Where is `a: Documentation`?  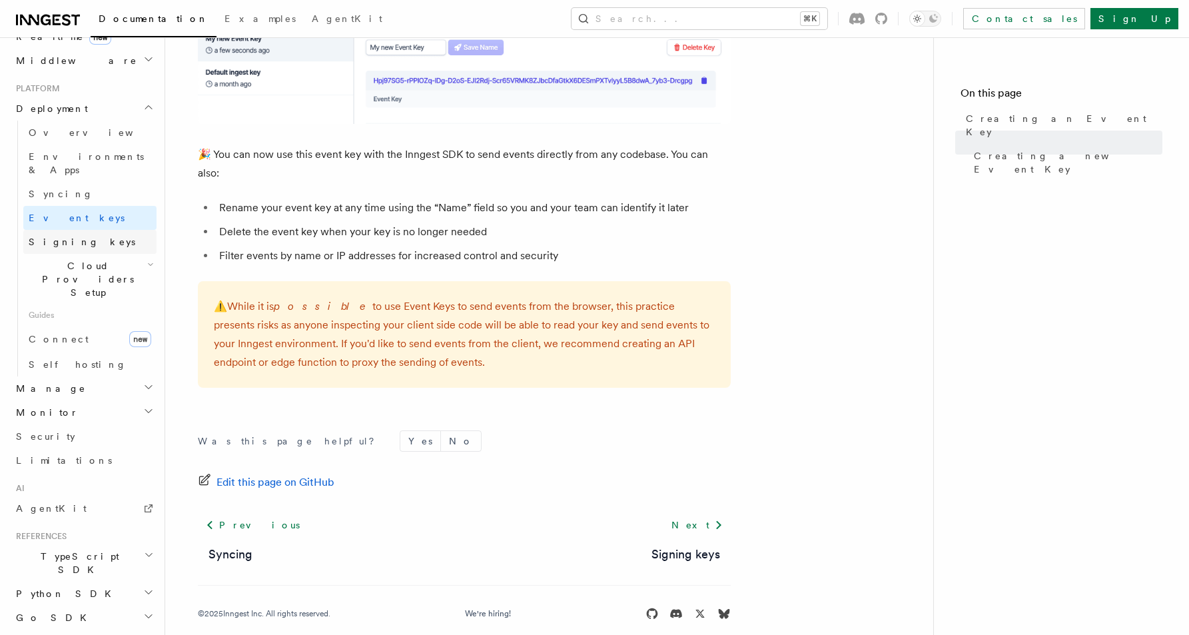 a: Documentation is located at coordinates (153, 21).